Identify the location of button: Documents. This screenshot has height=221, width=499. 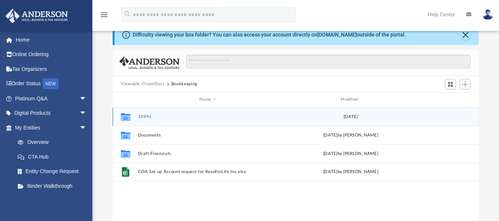
(208, 135).